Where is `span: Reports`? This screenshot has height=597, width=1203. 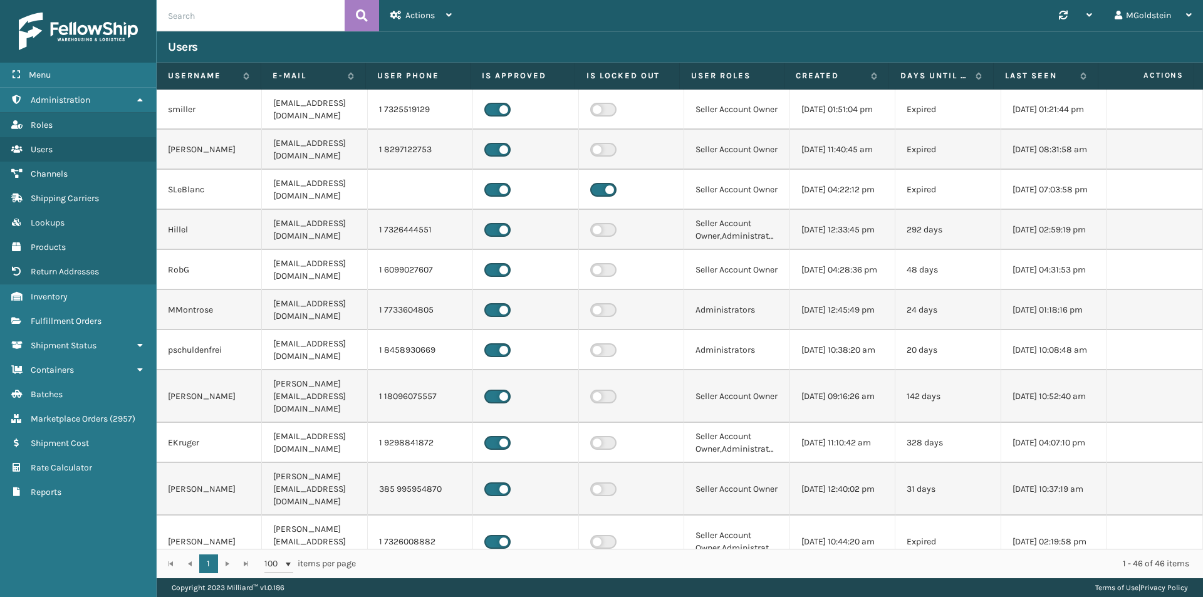
span: Reports is located at coordinates (46, 492).